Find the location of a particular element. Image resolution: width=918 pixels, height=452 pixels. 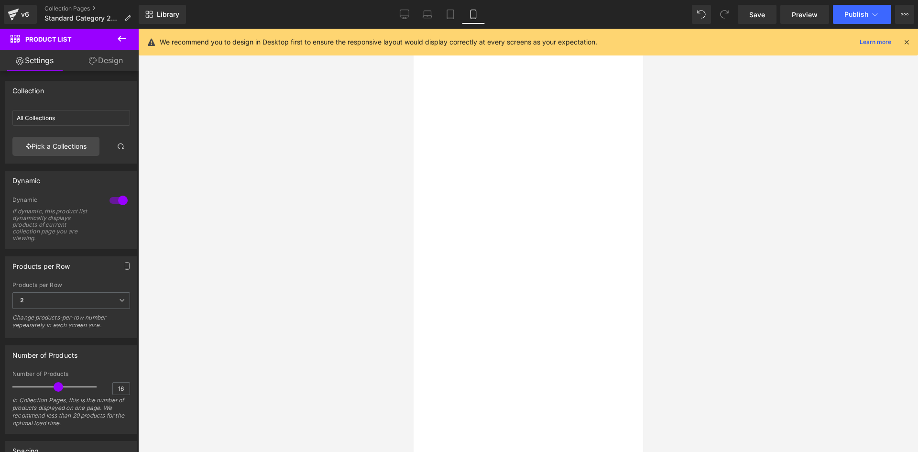

button: More is located at coordinates (904, 14).